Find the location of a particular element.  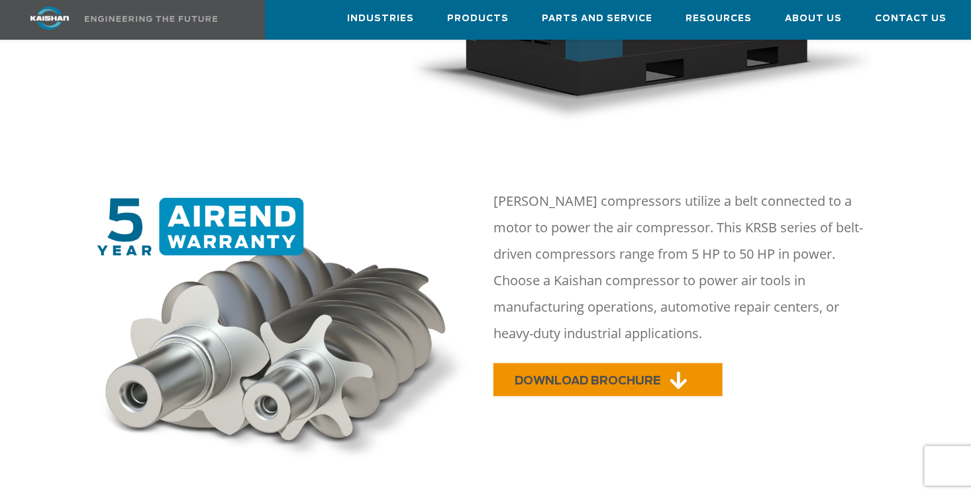

span: About Us is located at coordinates (813, 19).